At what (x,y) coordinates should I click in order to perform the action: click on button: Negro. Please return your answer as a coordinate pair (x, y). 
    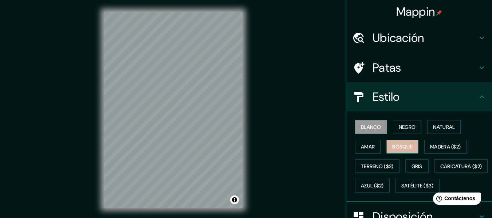
    Looking at the image, I should click on (407, 127).